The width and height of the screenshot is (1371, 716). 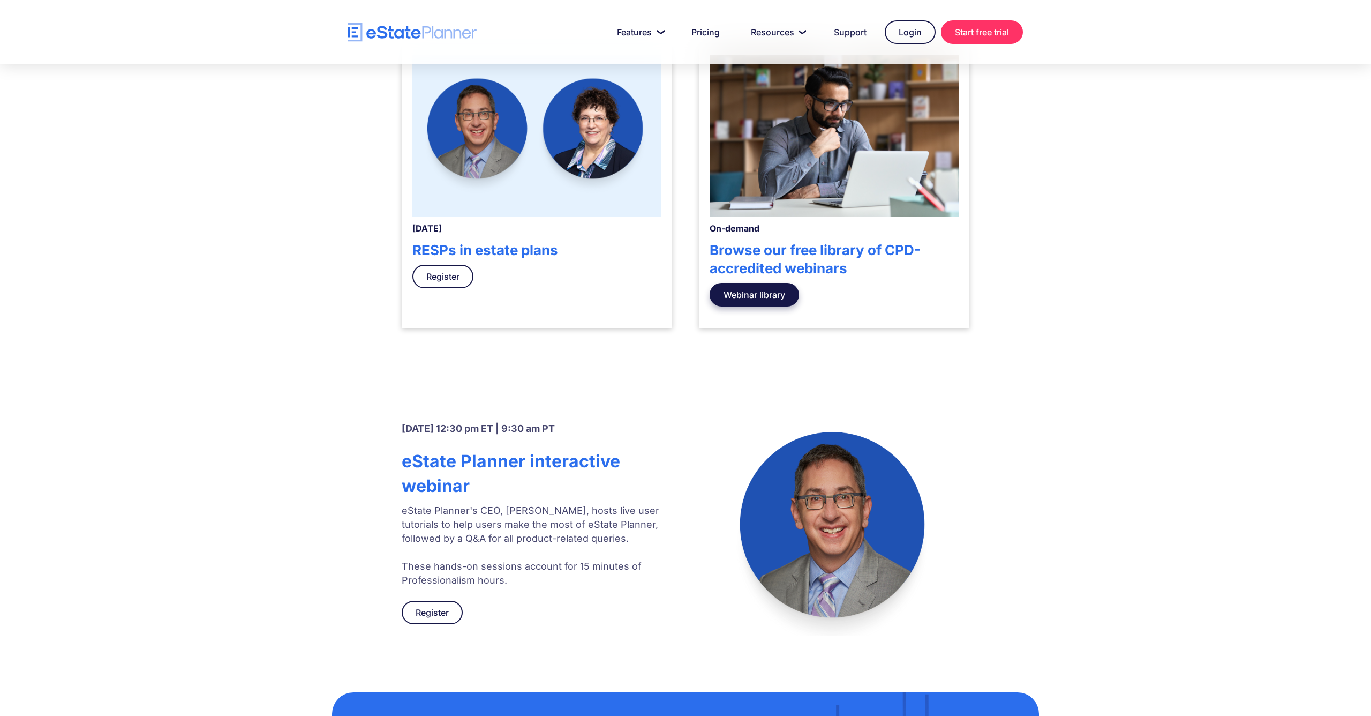 What do you see at coordinates (754, 295) in the screenshot?
I see `a: Webinar library` at bounding box center [754, 295].